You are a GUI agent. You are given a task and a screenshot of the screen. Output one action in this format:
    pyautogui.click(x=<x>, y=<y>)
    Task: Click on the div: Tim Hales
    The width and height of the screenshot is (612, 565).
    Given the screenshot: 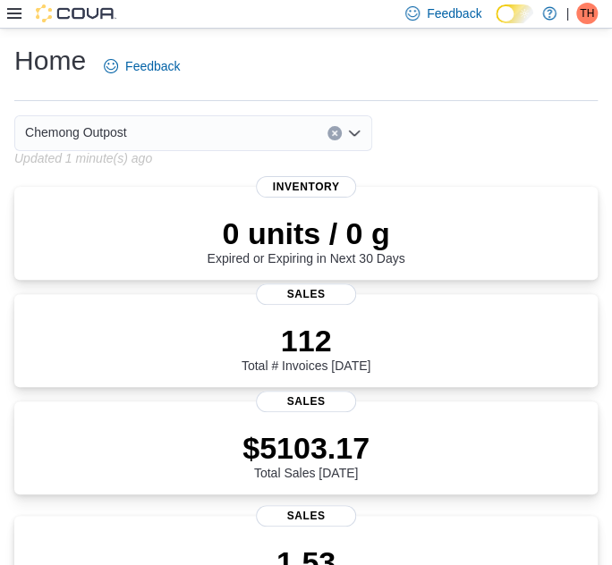 What is the action you would take?
    pyautogui.click(x=587, y=13)
    